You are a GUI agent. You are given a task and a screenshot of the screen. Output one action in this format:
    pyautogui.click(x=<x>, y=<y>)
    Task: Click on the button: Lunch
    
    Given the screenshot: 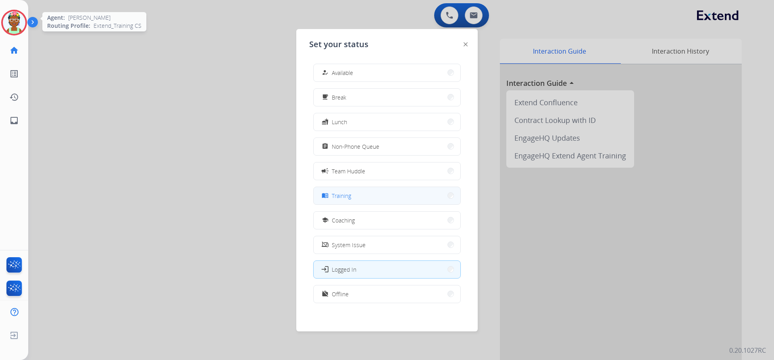 What is the action you would take?
    pyautogui.click(x=387, y=122)
    